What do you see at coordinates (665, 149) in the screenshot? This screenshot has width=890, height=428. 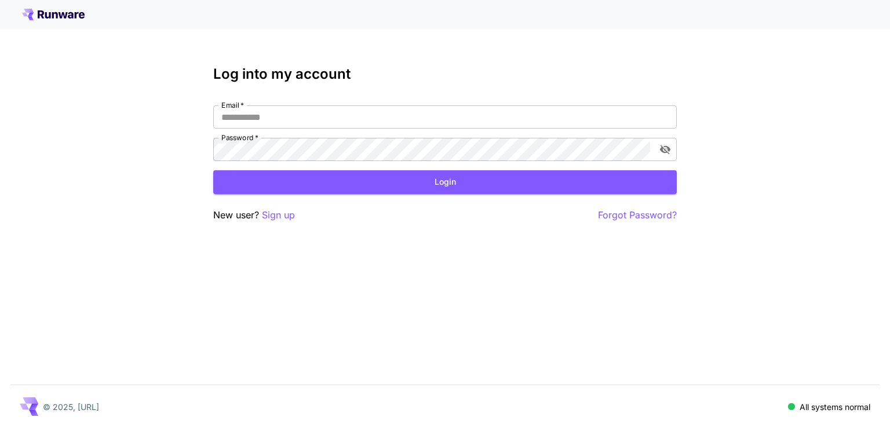 I see `button: toggle password visibility` at bounding box center [665, 149].